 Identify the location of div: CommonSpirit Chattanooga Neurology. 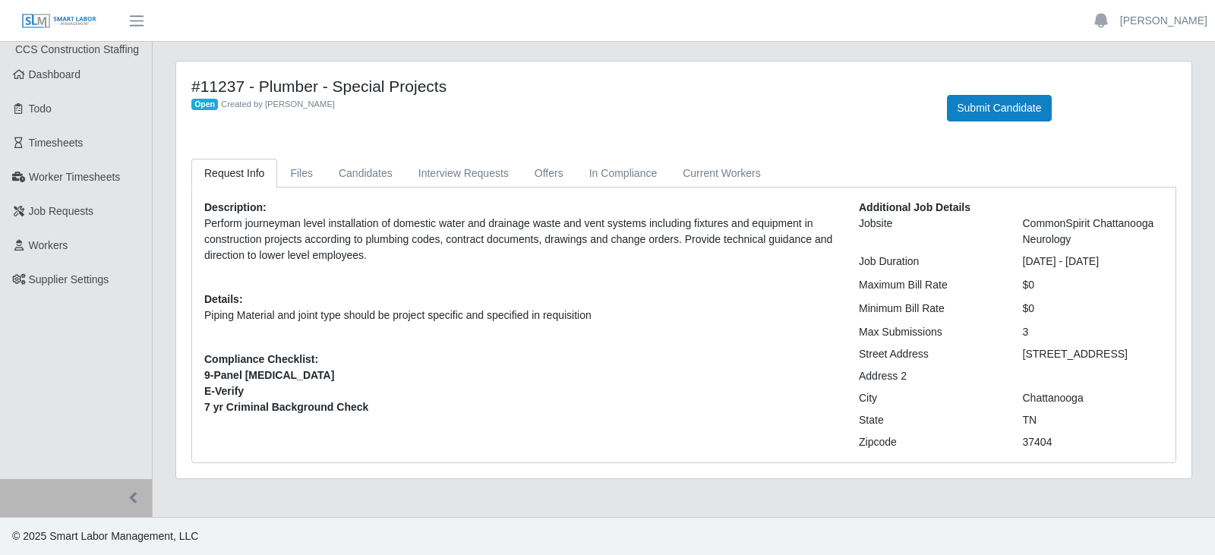
(1093, 232).